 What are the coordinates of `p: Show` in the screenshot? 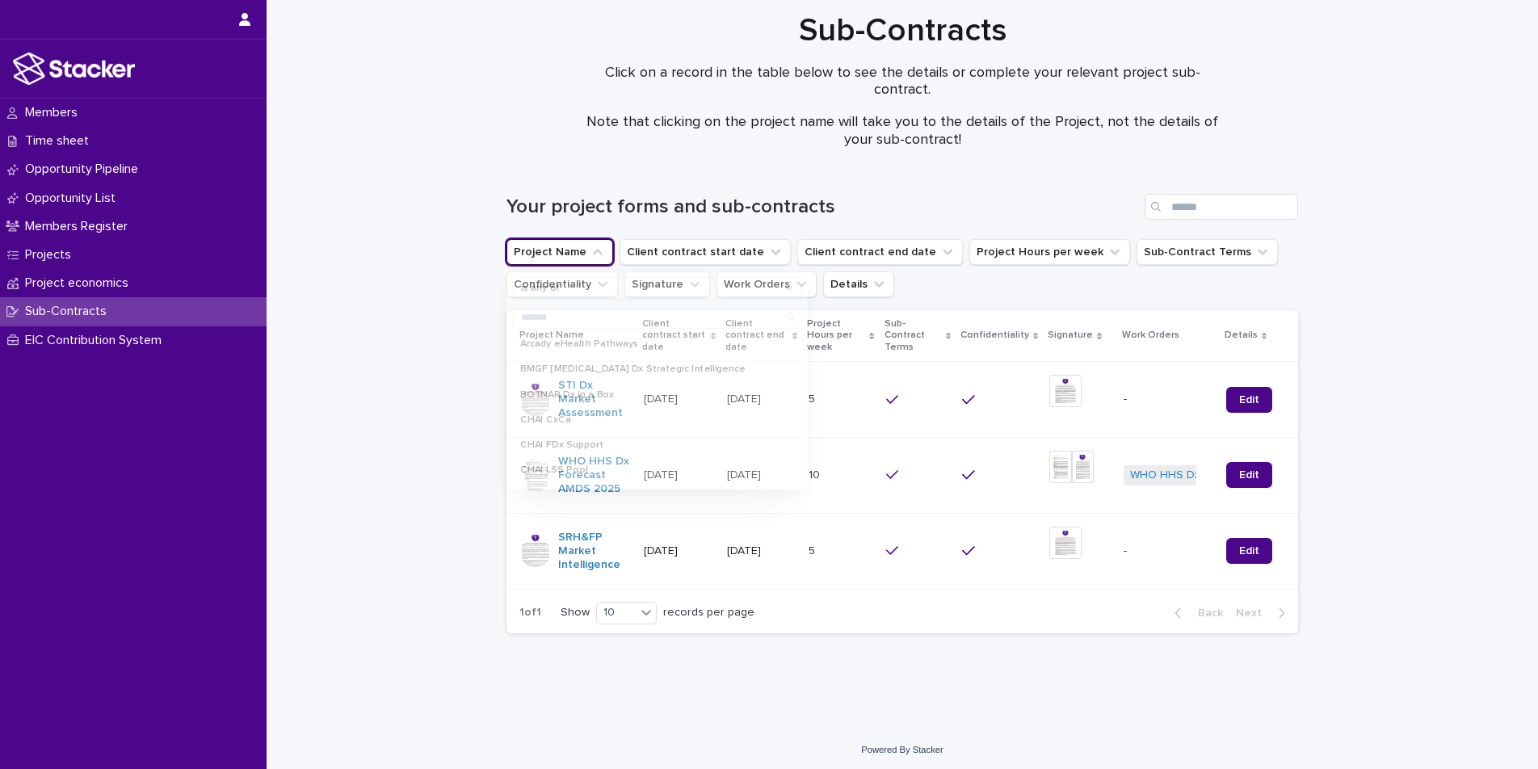 It's located at (575, 612).